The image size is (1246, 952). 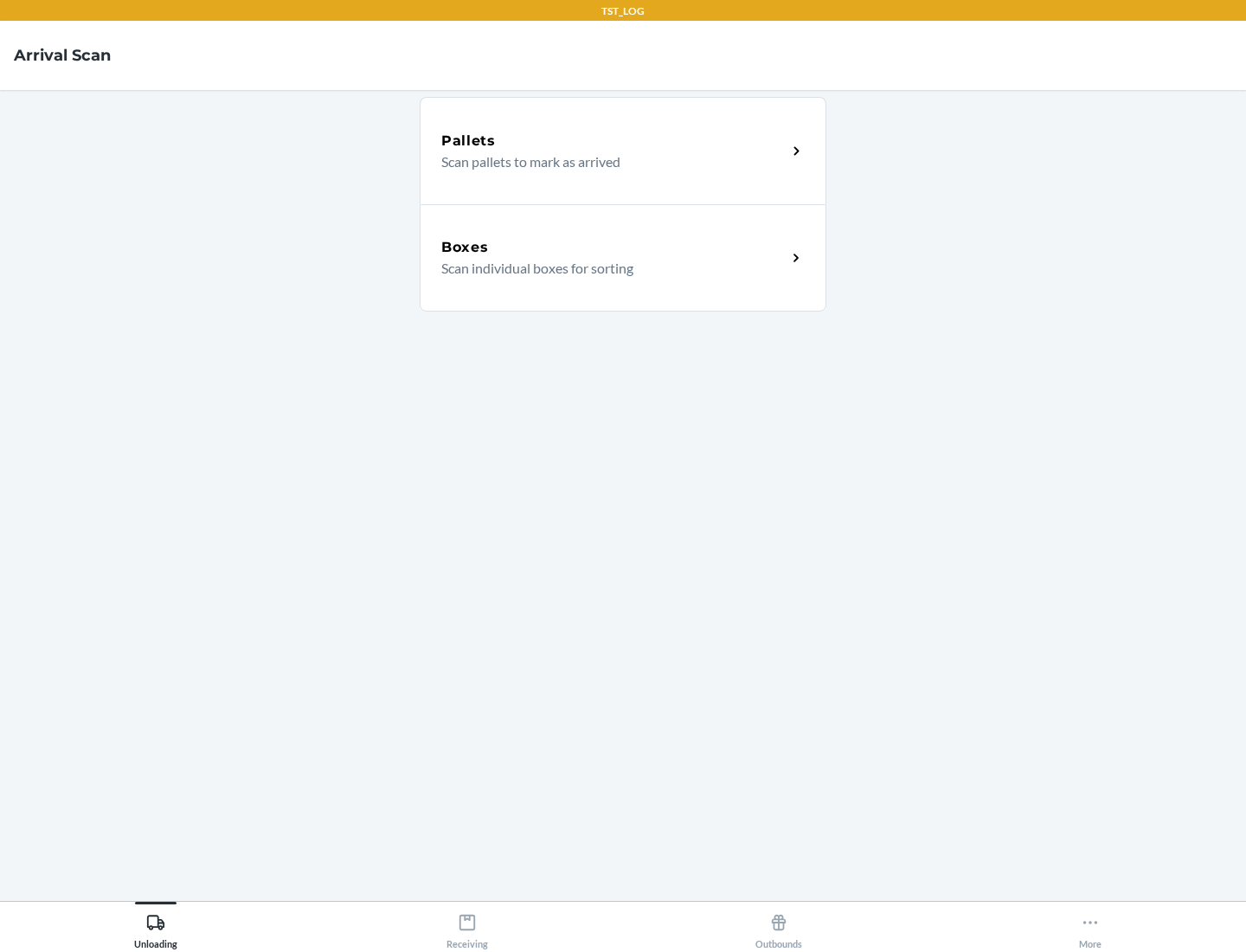 I want to click on h5: Boxes, so click(x=465, y=248).